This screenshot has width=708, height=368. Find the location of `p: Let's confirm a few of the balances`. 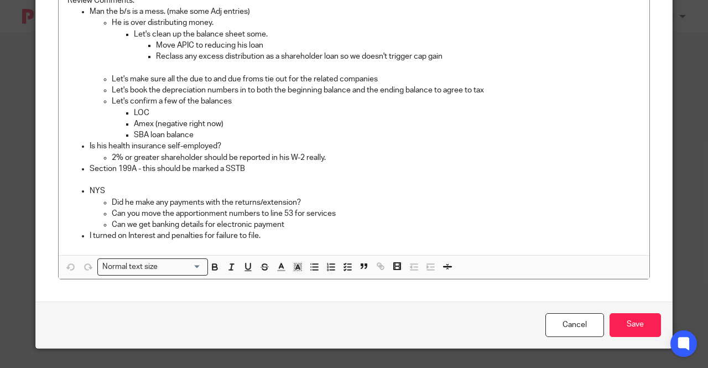

p: Let's confirm a few of the balances is located at coordinates (376, 101).